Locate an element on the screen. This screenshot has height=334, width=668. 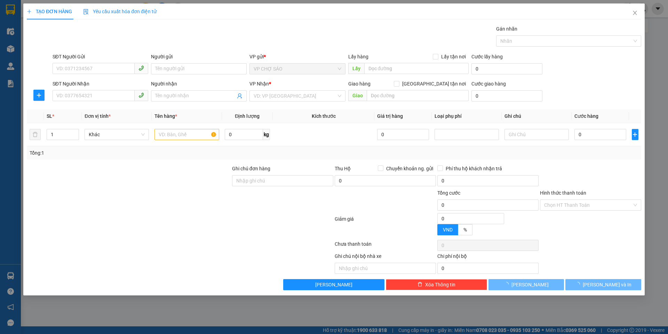
div: Tổng: 1 is located at coordinates (144, 153).